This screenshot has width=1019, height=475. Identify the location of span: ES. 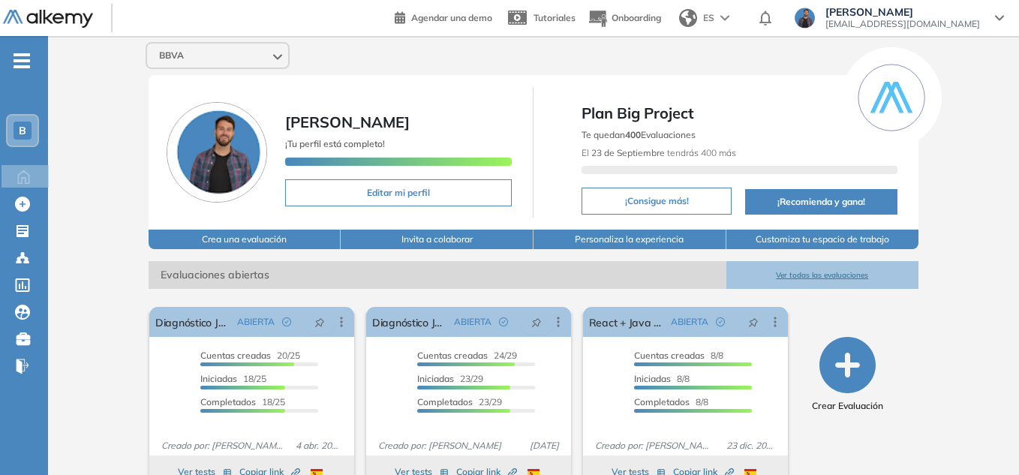
(708, 18).